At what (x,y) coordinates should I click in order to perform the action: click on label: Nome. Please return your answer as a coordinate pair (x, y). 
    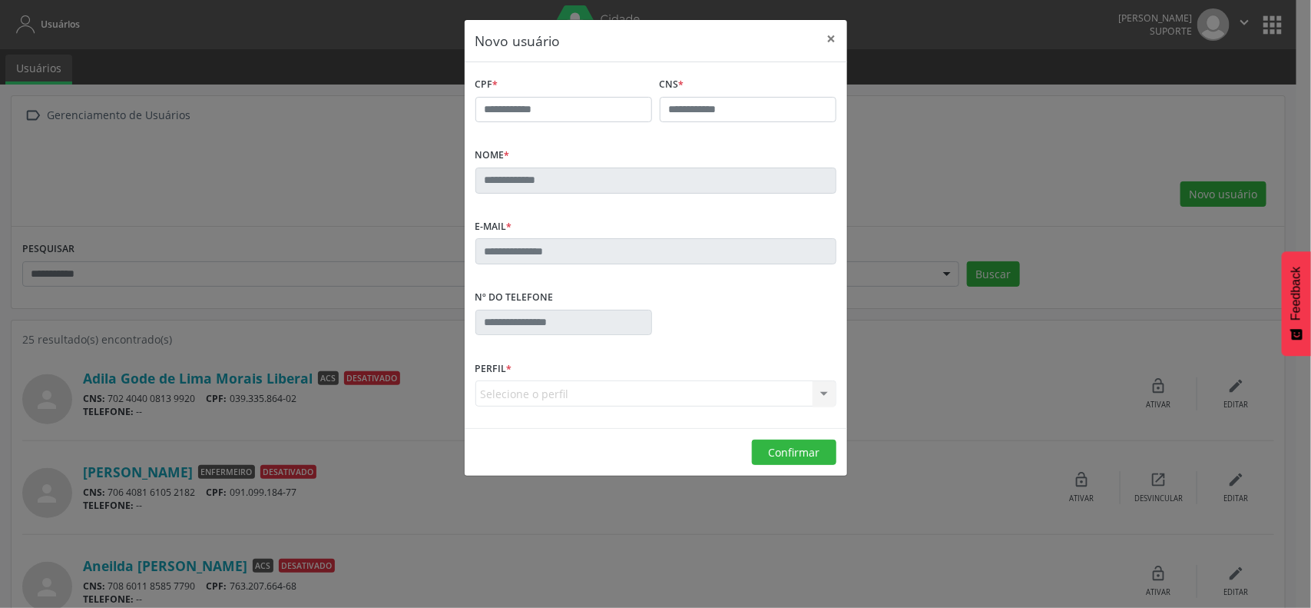
    Looking at the image, I should click on (492, 155).